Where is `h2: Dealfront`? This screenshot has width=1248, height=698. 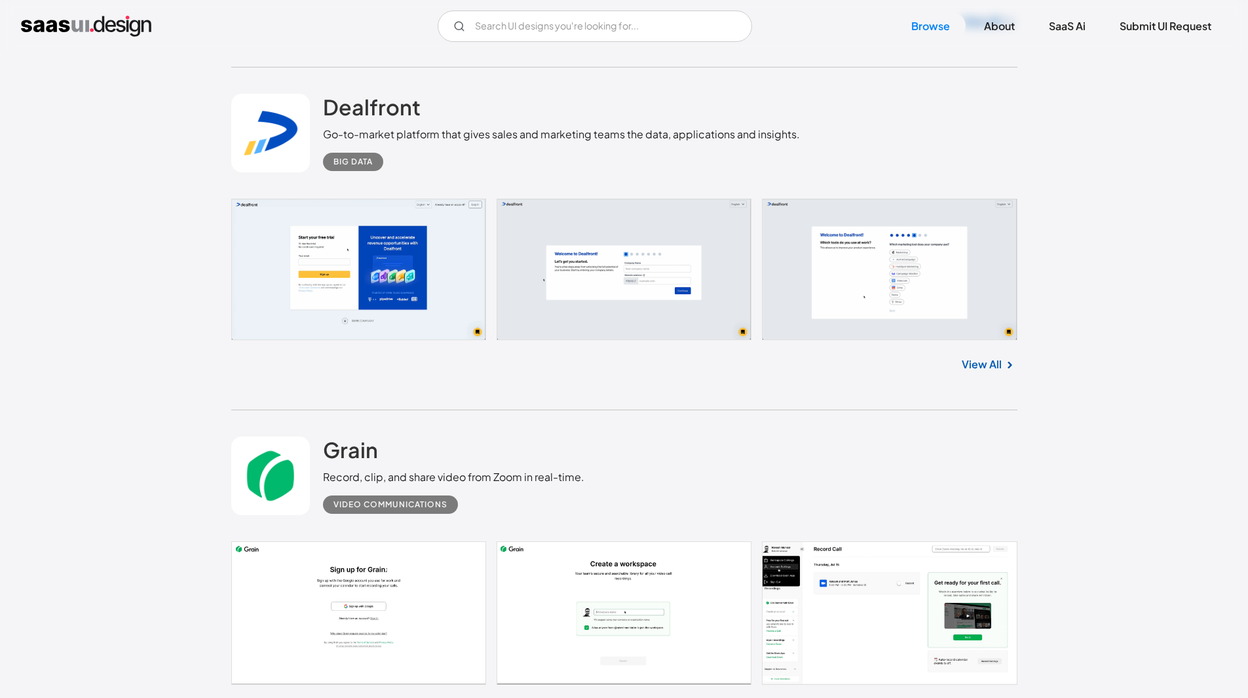
h2: Dealfront is located at coordinates (371, 107).